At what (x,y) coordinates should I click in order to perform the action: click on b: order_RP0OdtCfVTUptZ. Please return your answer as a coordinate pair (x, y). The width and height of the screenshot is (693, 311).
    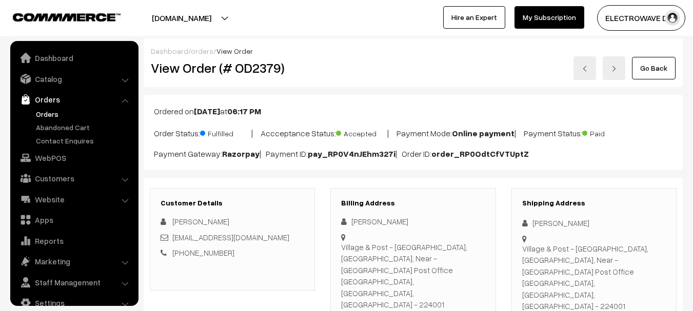
    Looking at the image, I should click on (480, 154).